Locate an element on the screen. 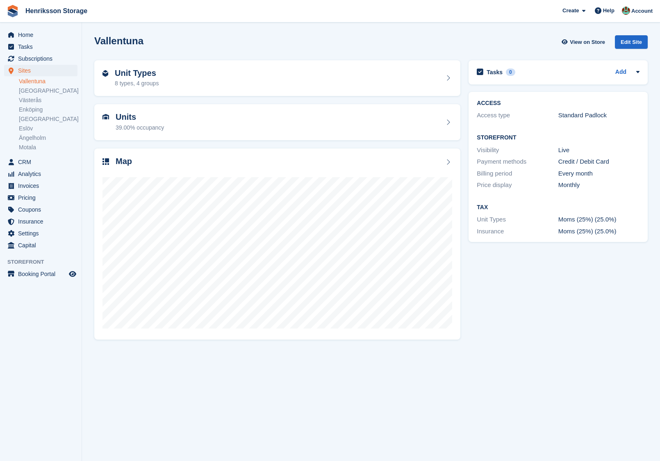  span: Insurance is located at coordinates (43, 221).